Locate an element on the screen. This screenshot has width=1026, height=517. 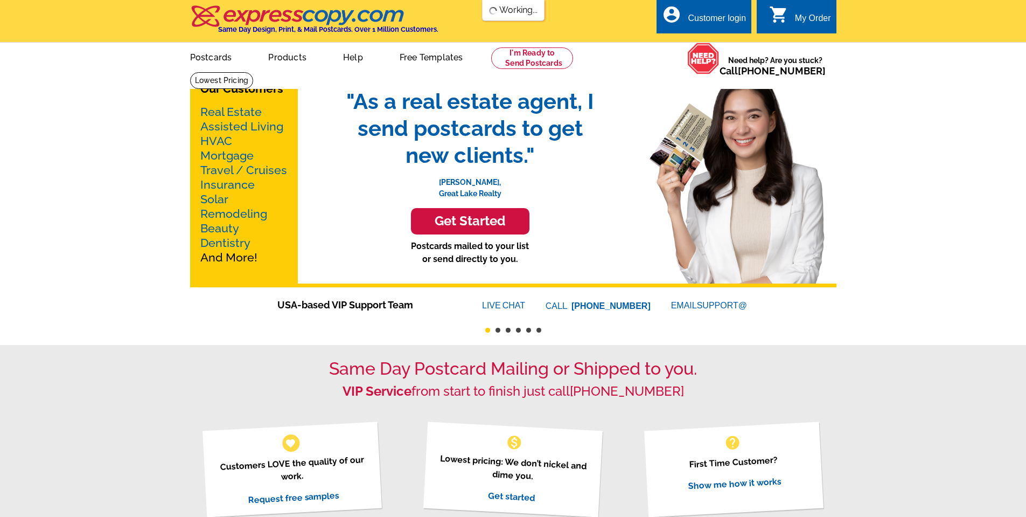
a: Beauty is located at coordinates (220, 228).